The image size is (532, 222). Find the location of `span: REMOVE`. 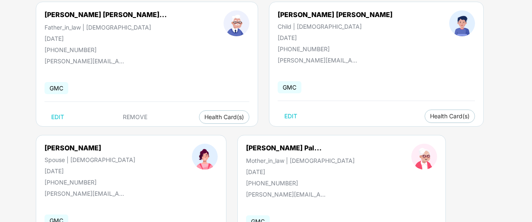

span: REMOVE is located at coordinates (135, 117).